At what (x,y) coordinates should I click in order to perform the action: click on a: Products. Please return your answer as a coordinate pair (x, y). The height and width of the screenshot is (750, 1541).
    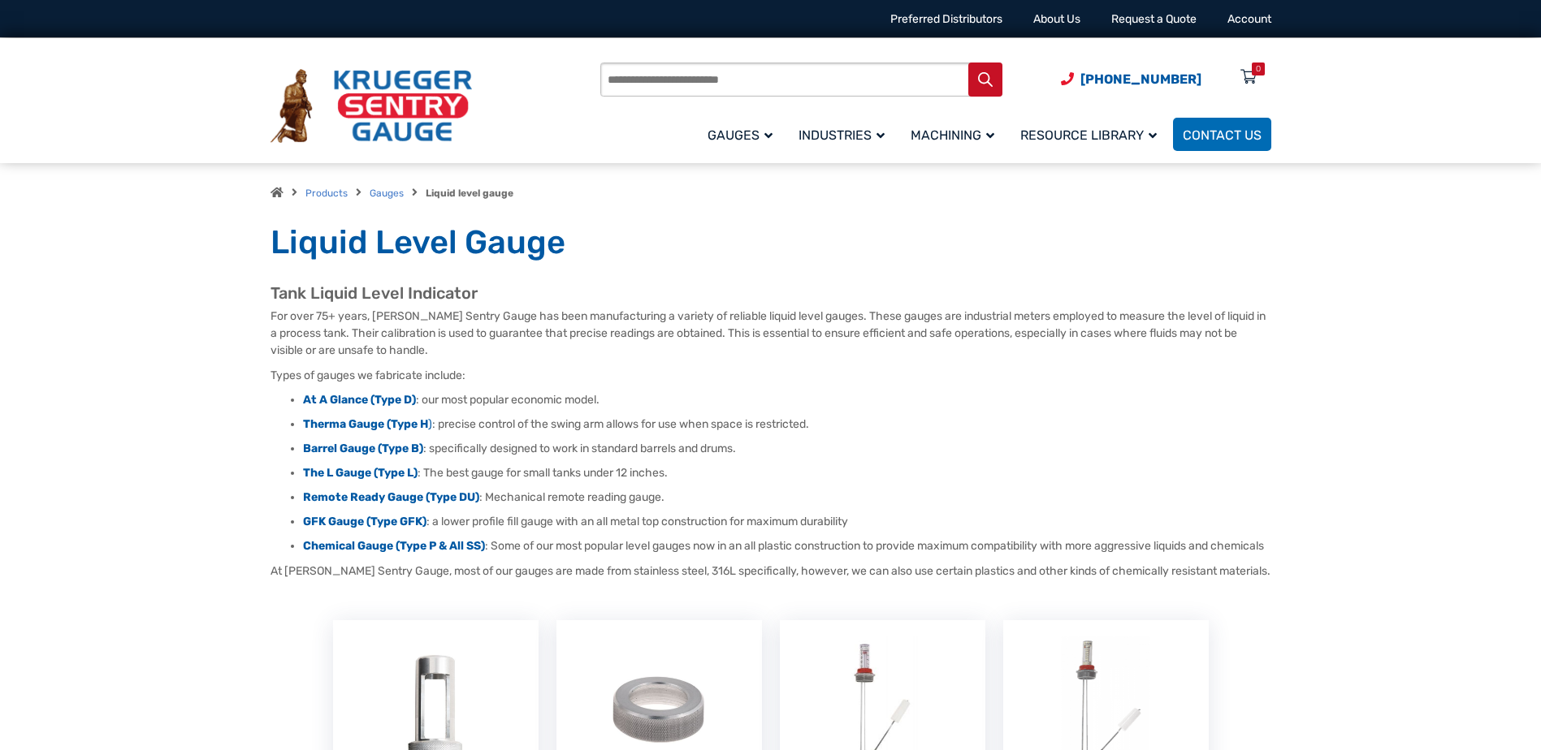
    Looking at the image, I should click on (327, 193).